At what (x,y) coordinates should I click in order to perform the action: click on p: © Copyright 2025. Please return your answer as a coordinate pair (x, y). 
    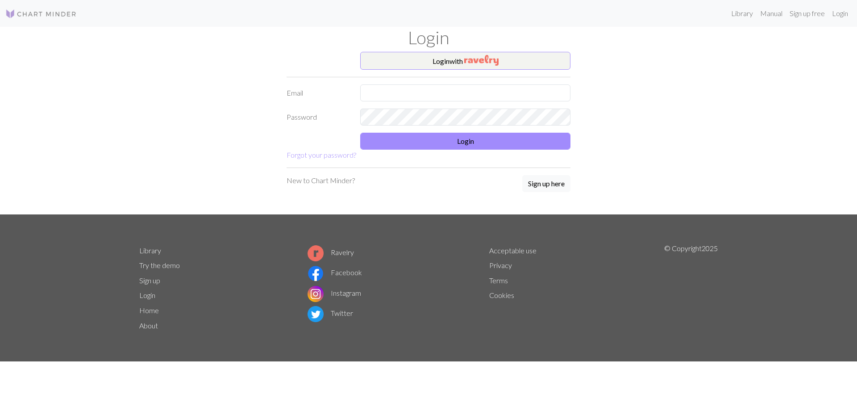
    Looking at the image, I should click on (691, 288).